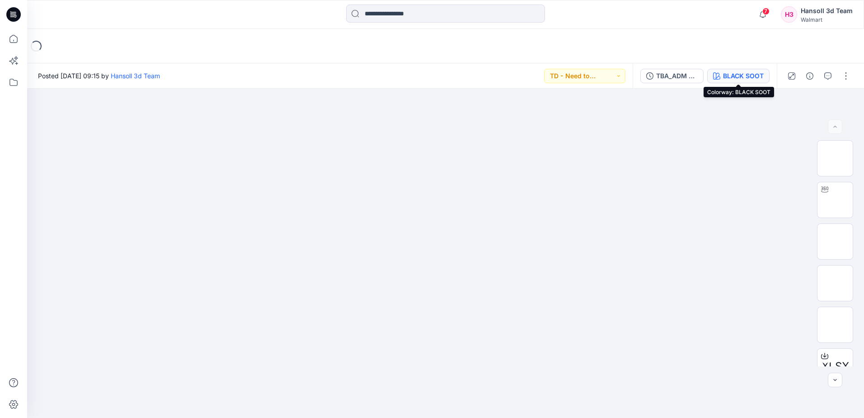 The image size is (864, 418). I want to click on span: XLSX, so click(835, 366).